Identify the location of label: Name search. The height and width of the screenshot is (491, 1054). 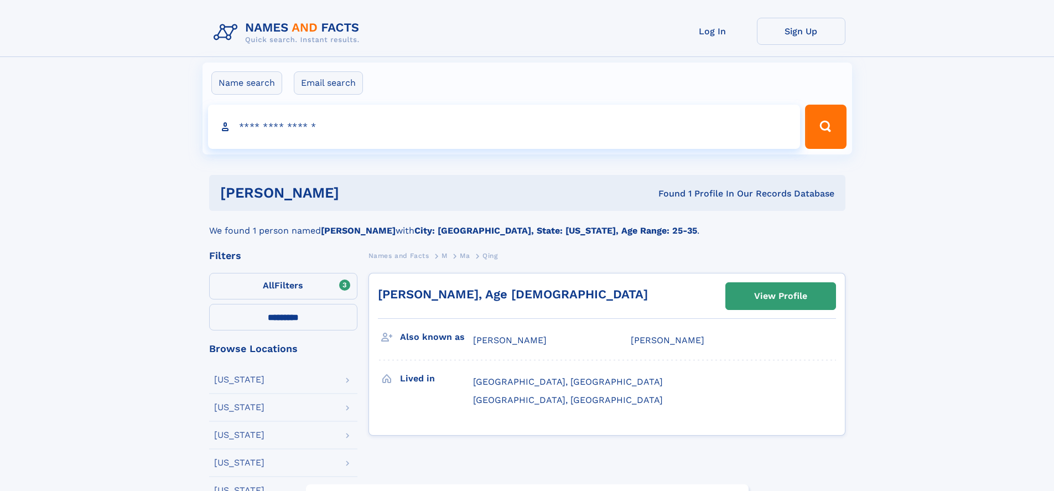
(247, 83).